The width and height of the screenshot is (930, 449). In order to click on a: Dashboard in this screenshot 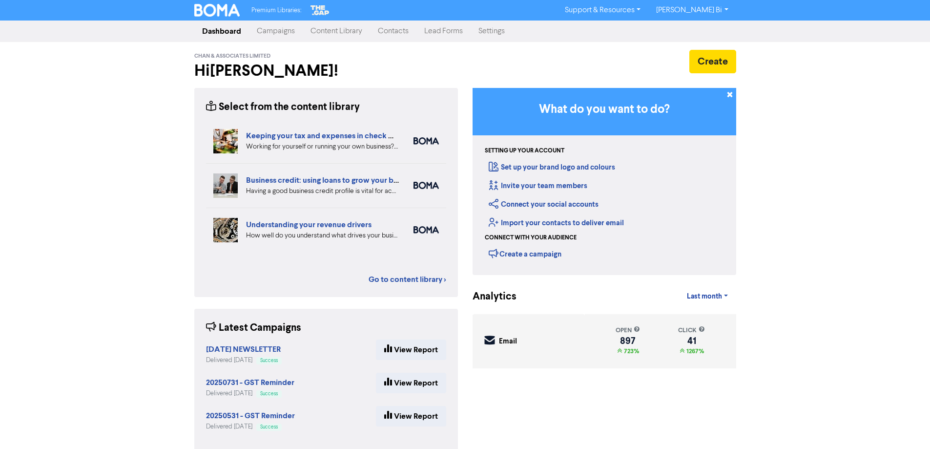, I will do `click(222, 31)`.